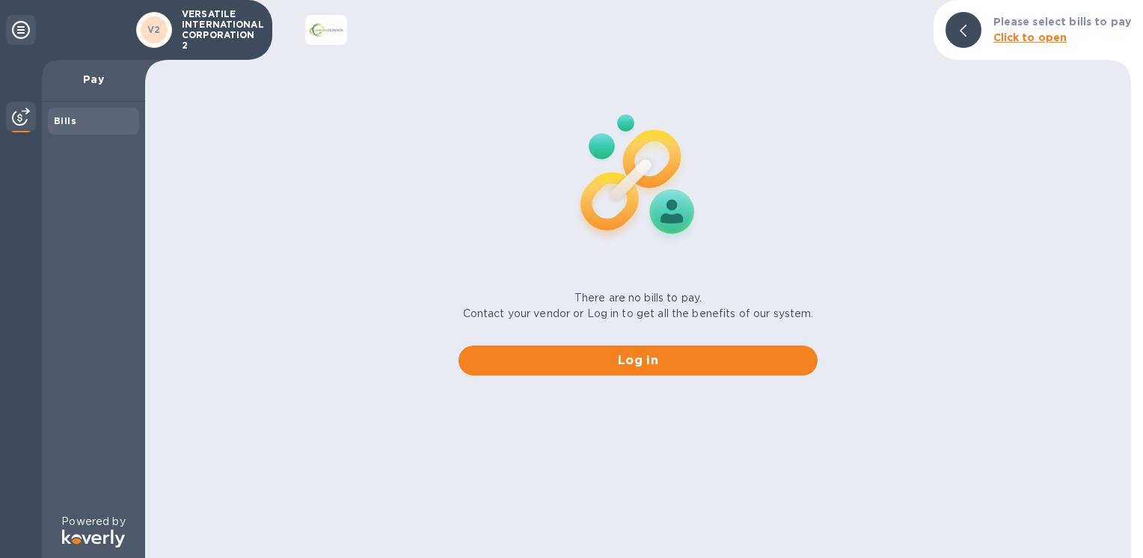 The image size is (1143, 558). I want to click on b: V2, so click(154, 29).